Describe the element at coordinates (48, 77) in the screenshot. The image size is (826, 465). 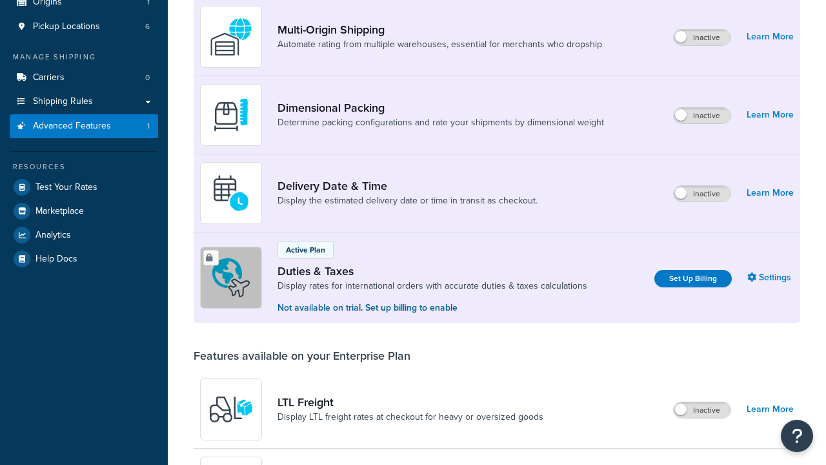
I see `span: Carriers` at that location.